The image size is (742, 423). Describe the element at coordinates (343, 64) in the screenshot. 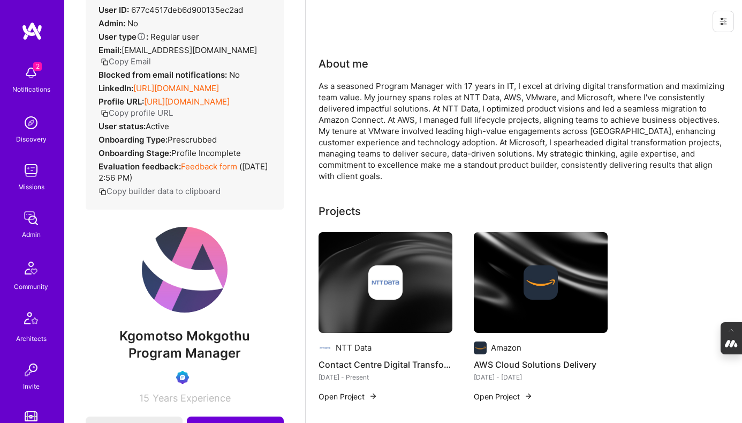

I see `div: About me` at that location.